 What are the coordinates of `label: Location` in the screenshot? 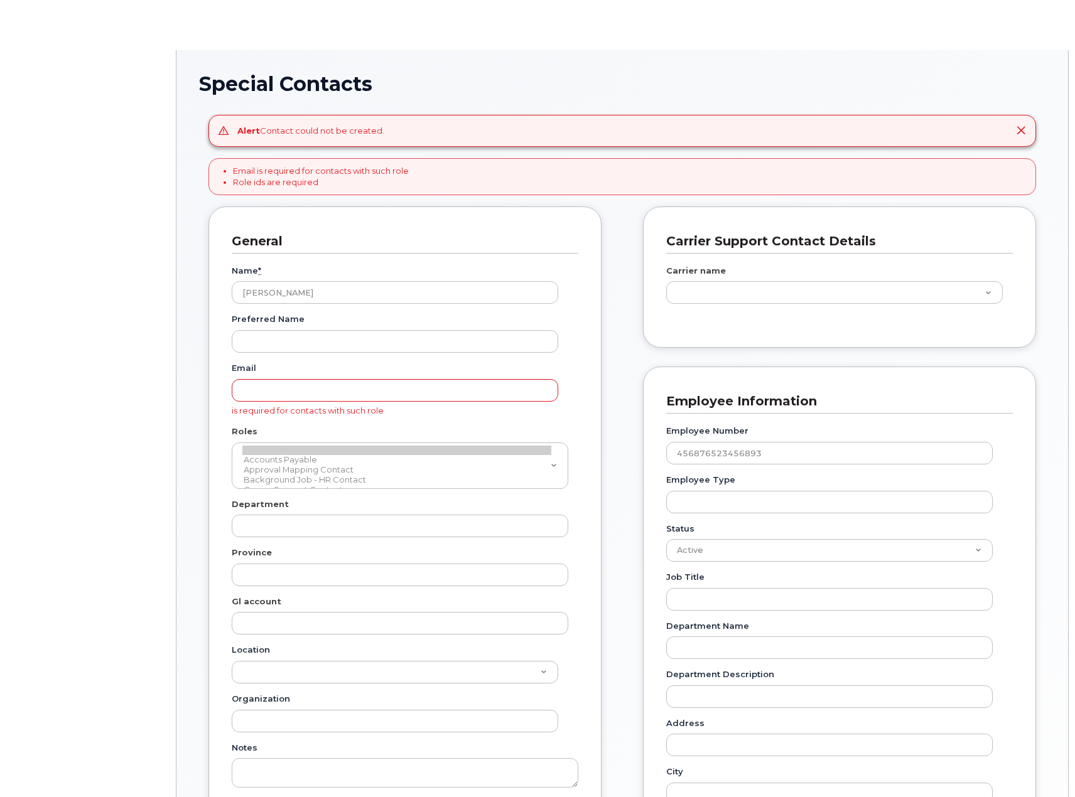 It's located at (251, 650).